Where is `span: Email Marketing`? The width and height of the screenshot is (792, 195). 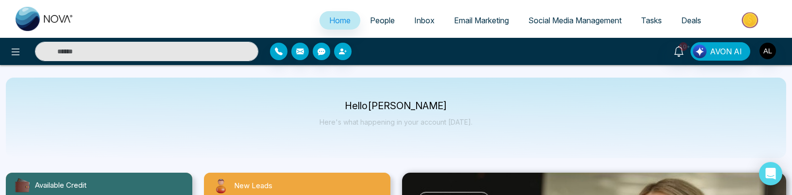 span: Email Marketing is located at coordinates (481, 20).